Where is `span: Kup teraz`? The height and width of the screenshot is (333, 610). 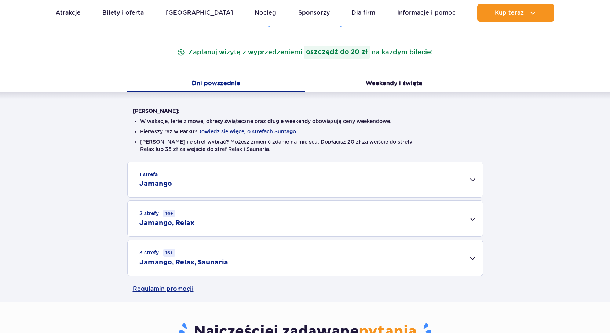 span: Kup teraz is located at coordinates (509, 13).